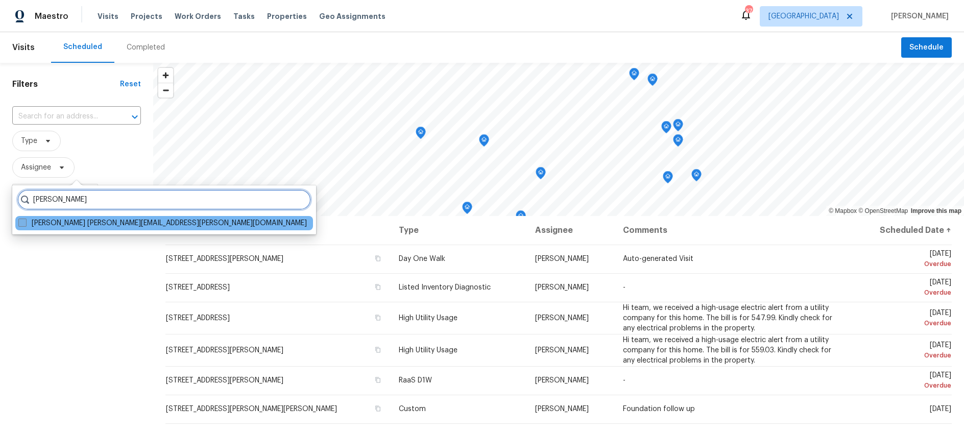  What do you see at coordinates (165, 90) in the screenshot?
I see `button: Zoom out` at bounding box center [165, 90].